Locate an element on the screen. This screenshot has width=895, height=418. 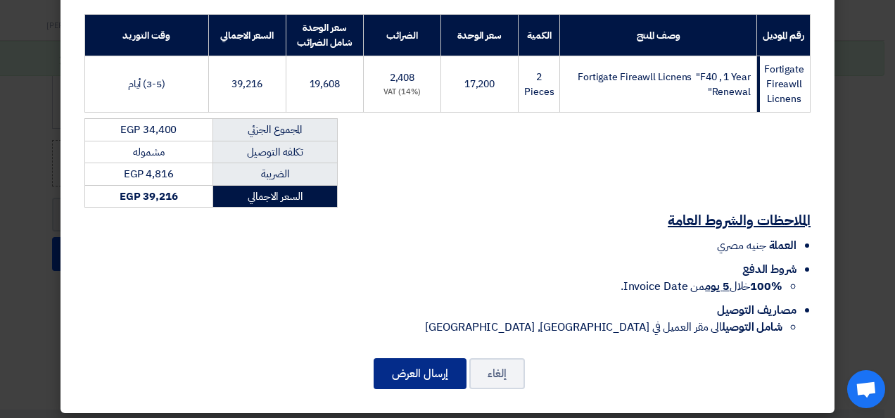
th: سعر الوحدة is located at coordinates (479, 35).